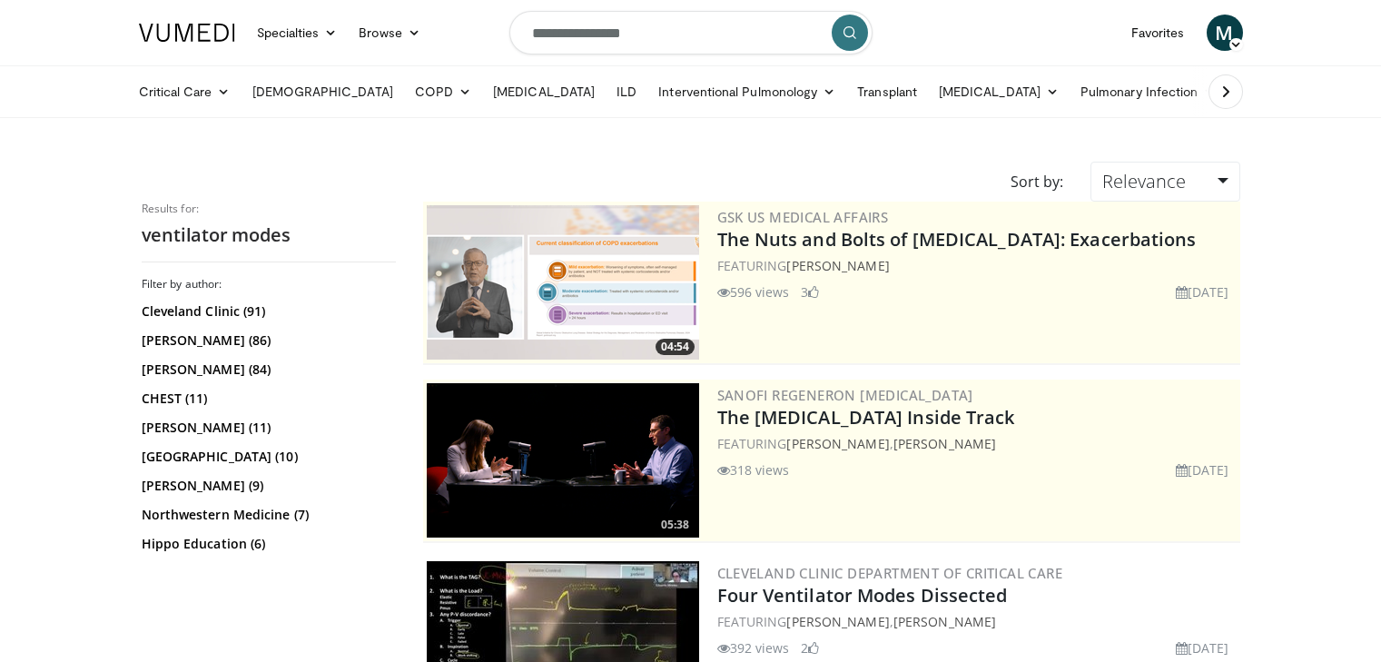 The width and height of the screenshot is (1381, 662). What do you see at coordinates (390, 33) in the screenshot?
I see `a: Browse` at bounding box center [390, 33].